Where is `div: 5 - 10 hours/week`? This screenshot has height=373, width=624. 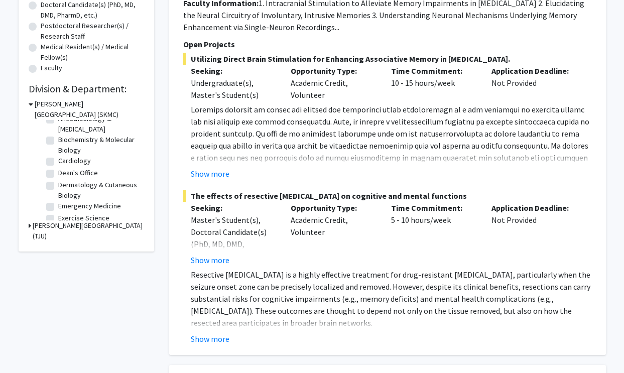 div: 5 - 10 hours/week is located at coordinates (433, 234).